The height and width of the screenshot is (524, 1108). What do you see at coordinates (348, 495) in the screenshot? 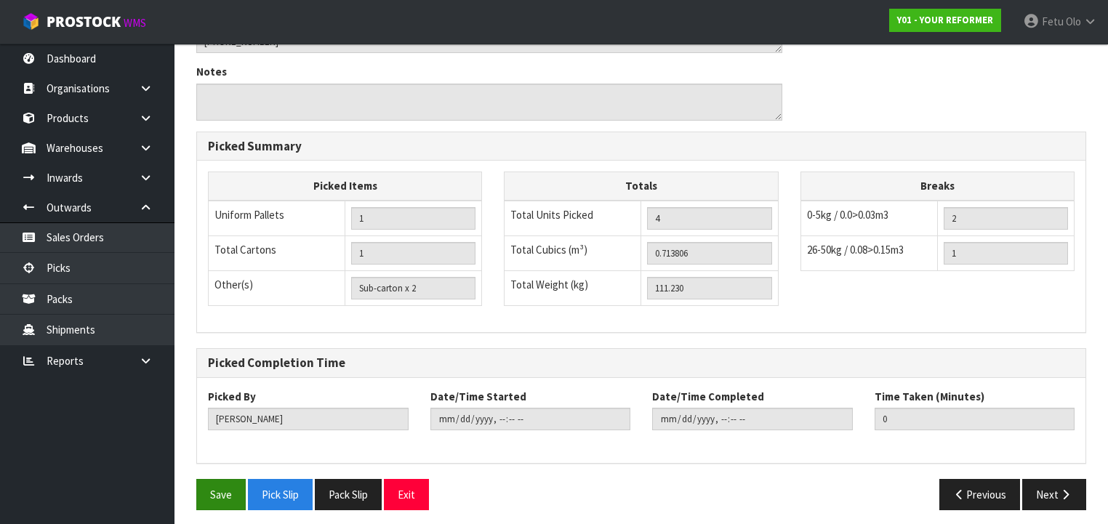
I see `button: Pack Slip` at bounding box center [348, 495].